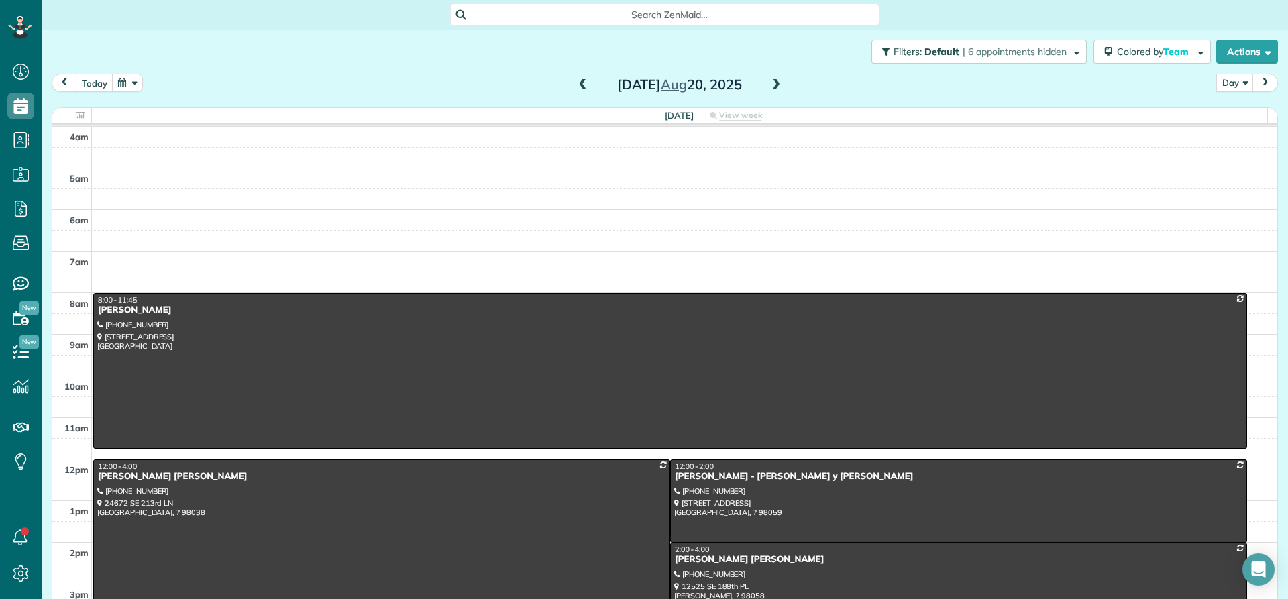 The height and width of the screenshot is (599, 1288). What do you see at coordinates (1155, 52) in the screenshot?
I see `span: Colored by` at bounding box center [1155, 52].